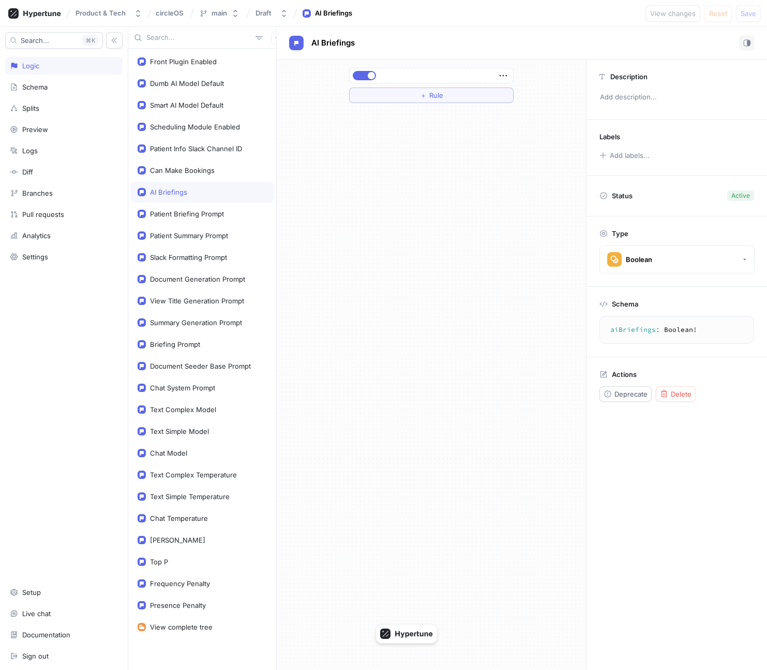  Describe the element at coordinates (27, 172) in the screenshot. I see `div: Diff` at that location.